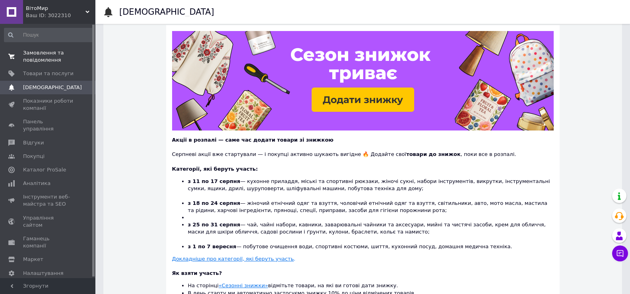 The image size is (630, 294). What do you see at coordinates (233, 258) in the screenshot?
I see `u: Докладніше про категорії, які беруть участь` at bounding box center [233, 258].